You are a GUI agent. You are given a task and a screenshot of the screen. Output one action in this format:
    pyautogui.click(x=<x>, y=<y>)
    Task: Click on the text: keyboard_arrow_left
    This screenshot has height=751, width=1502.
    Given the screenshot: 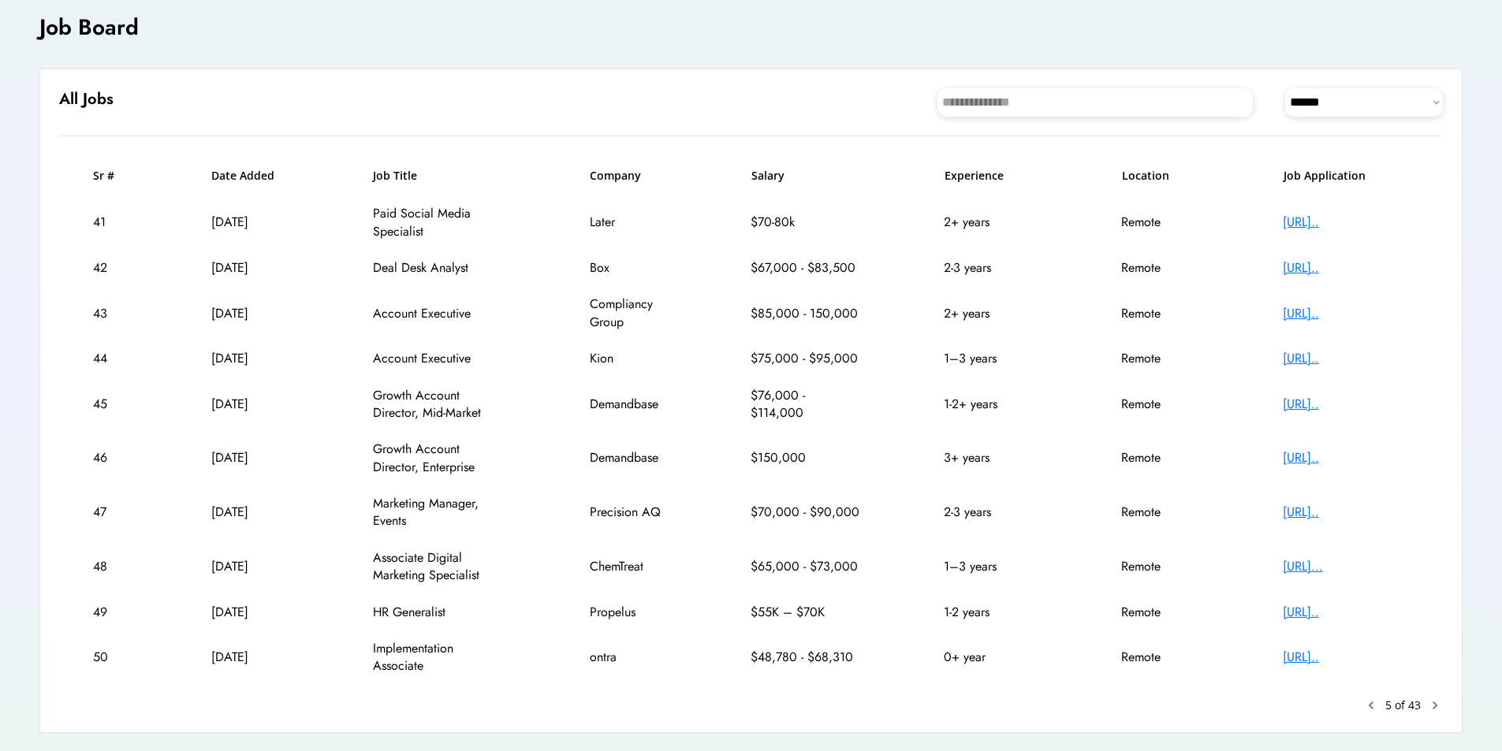 What is the action you would take?
    pyautogui.click(x=1371, y=706)
    